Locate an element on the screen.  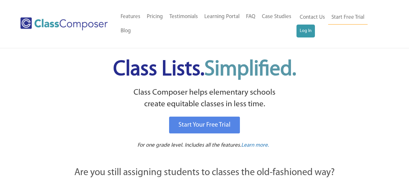
a: Learning Portal is located at coordinates (222, 17).